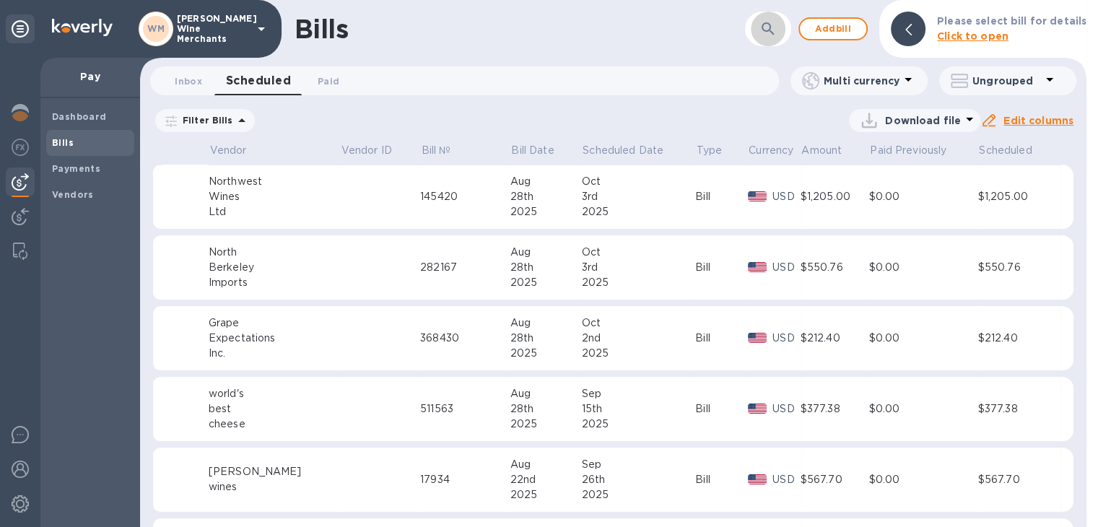  What do you see at coordinates (771, 150) in the screenshot?
I see `p: Currency` at bounding box center [771, 150].